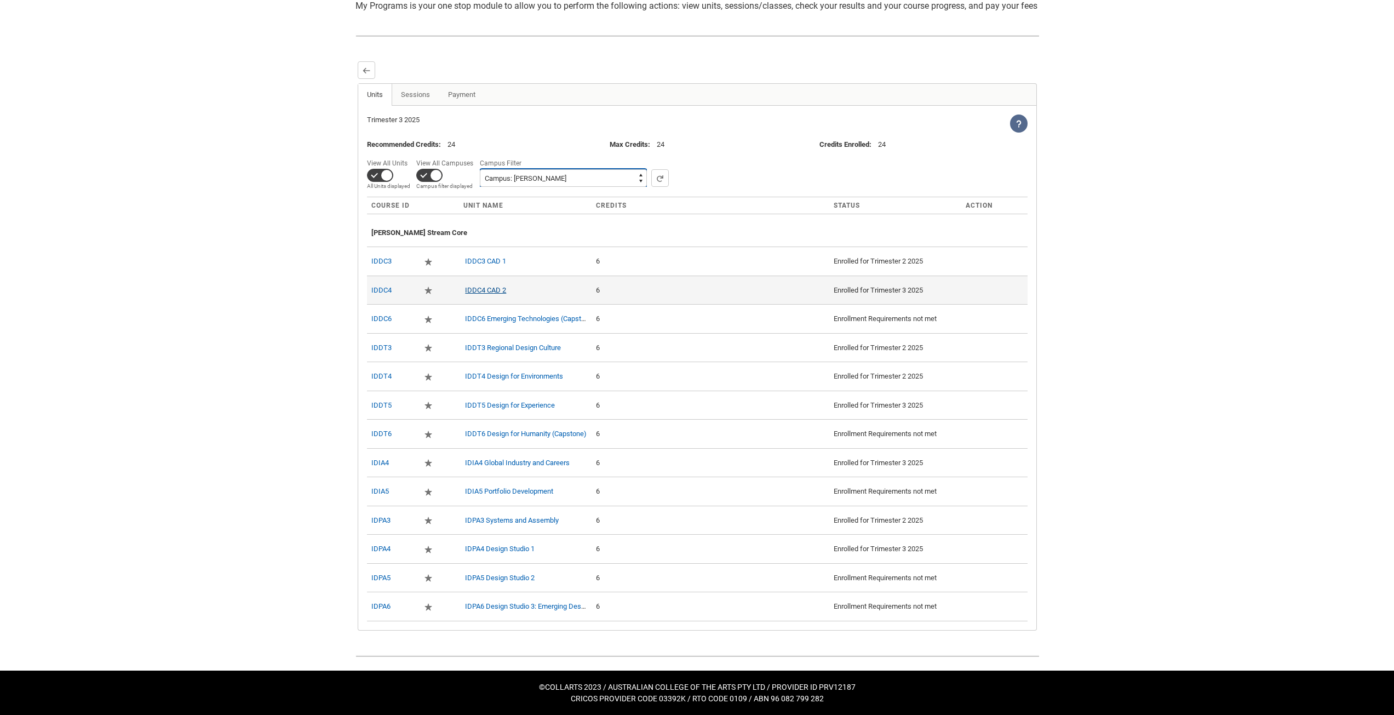 This screenshot has height=715, width=1394. I want to click on a: IDDC6, so click(381, 318).